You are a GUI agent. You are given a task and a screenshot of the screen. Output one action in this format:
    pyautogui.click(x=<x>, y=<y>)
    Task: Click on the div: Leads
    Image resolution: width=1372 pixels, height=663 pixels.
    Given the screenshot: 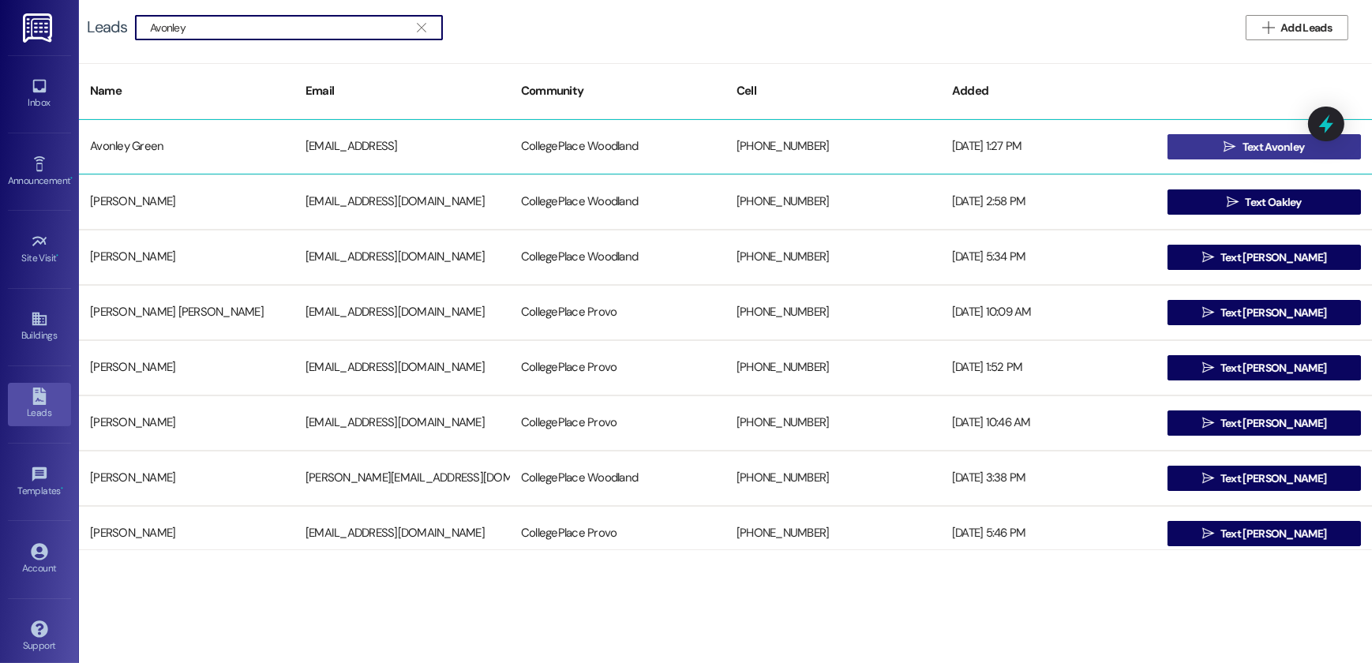 What is the action you would take?
    pyautogui.click(x=107, y=27)
    